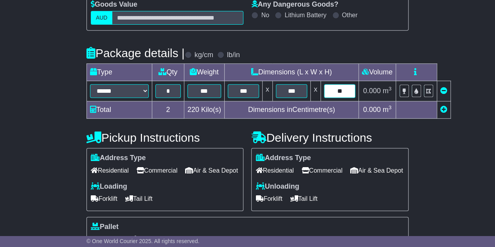 The image size is (495, 247). I want to click on td: Dimensions (L x W x H), so click(291, 72).